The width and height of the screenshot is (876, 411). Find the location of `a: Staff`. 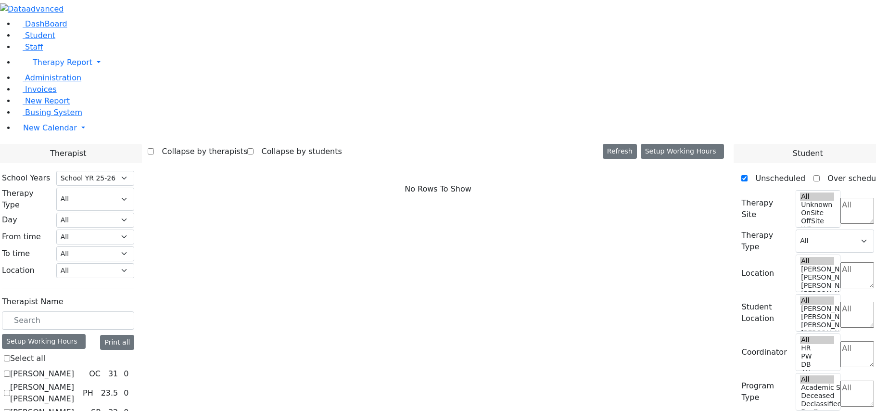

a: Staff is located at coordinates (29, 47).